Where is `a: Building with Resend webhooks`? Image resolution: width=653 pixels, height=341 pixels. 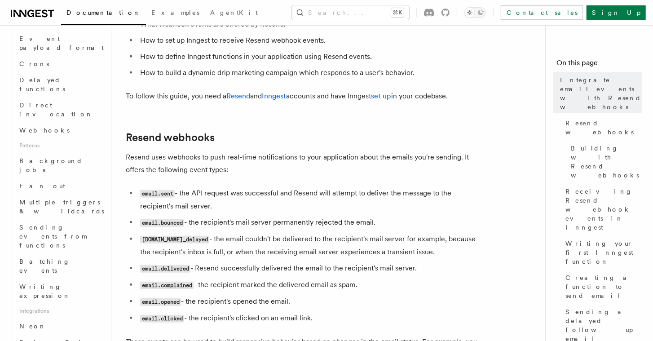
a: Building with Resend webhooks is located at coordinates (604, 162).